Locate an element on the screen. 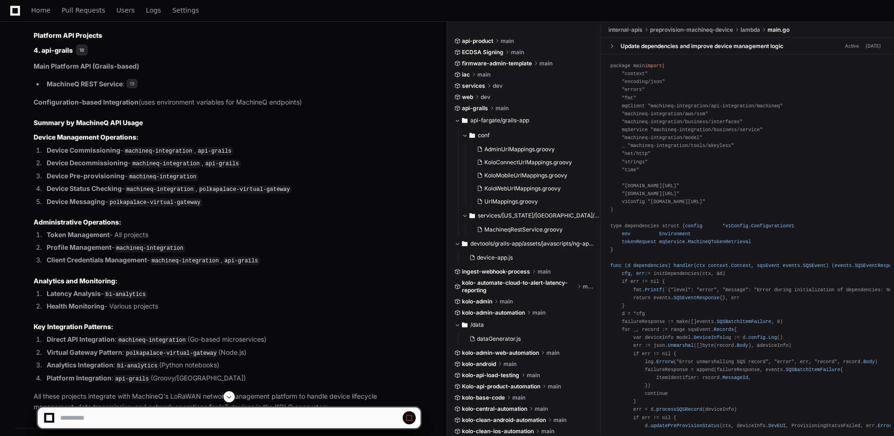  strong: Administrative Operations is located at coordinates (76, 222).